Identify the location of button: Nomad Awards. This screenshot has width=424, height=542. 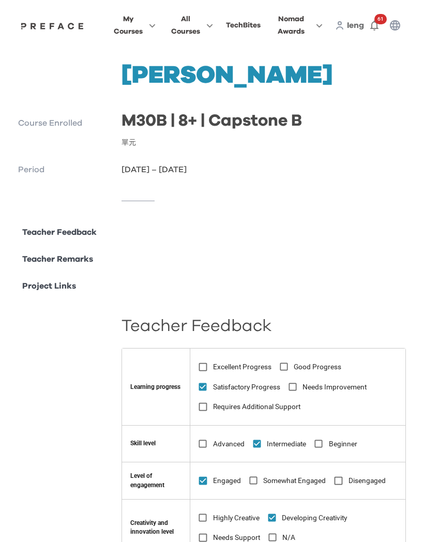
(298, 25).